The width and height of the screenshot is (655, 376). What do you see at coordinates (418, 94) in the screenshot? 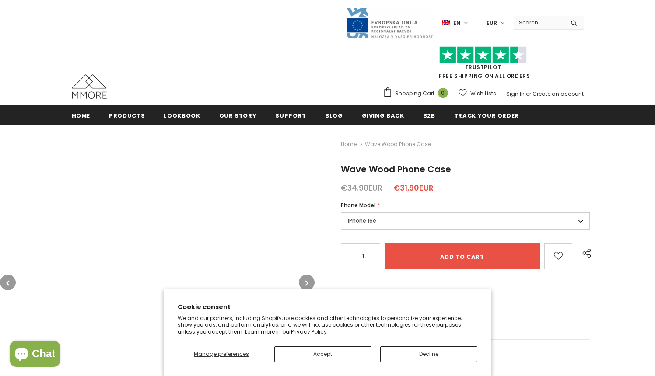
I see `a: Shopping Cart 0` at bounding box center [418, 94].